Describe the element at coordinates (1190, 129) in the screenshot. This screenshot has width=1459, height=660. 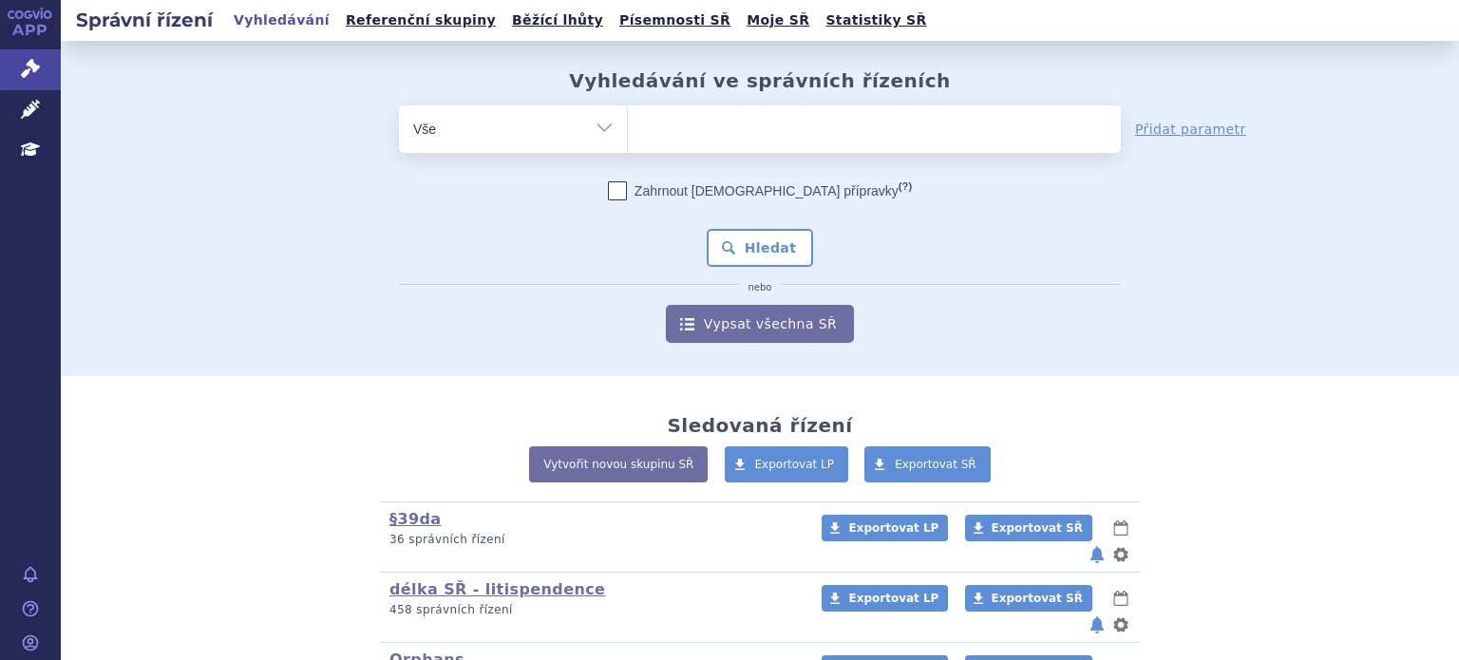
I see `a: Přidat parametr` at that location.